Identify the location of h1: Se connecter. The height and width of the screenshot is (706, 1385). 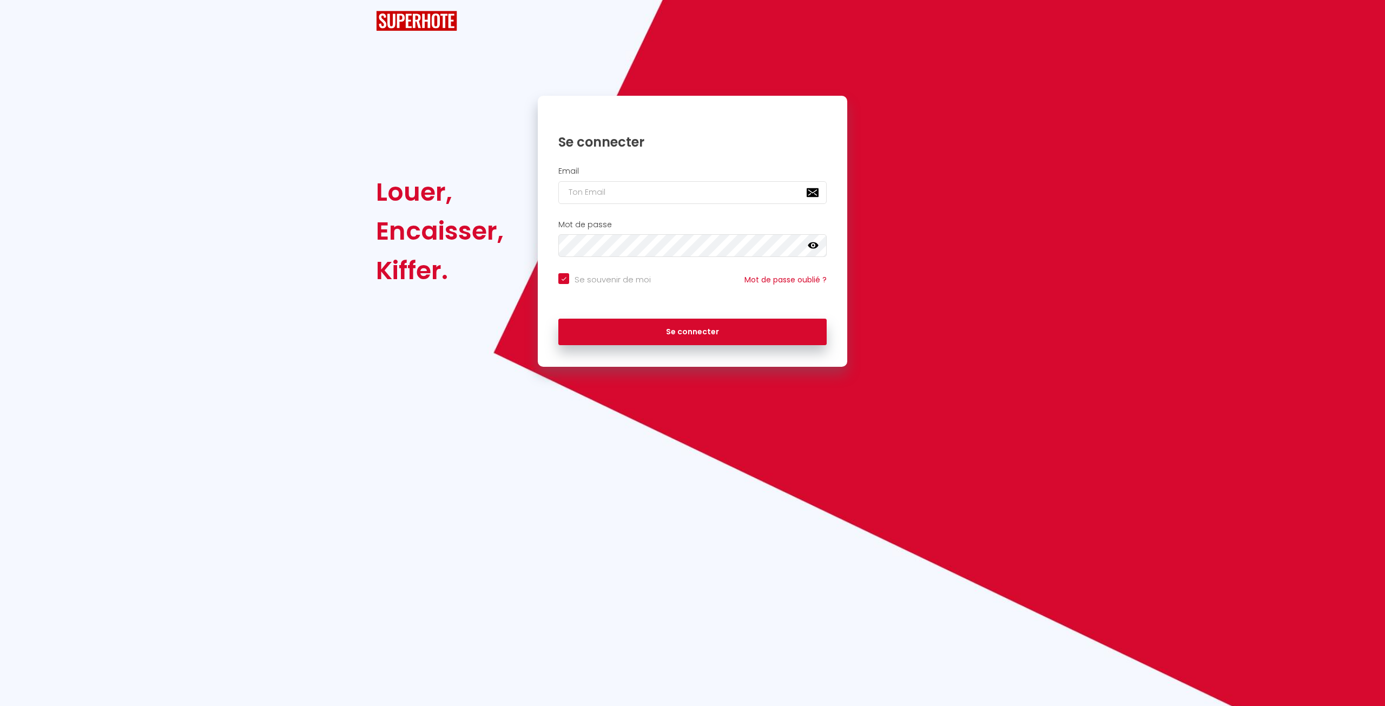
(693, 142).